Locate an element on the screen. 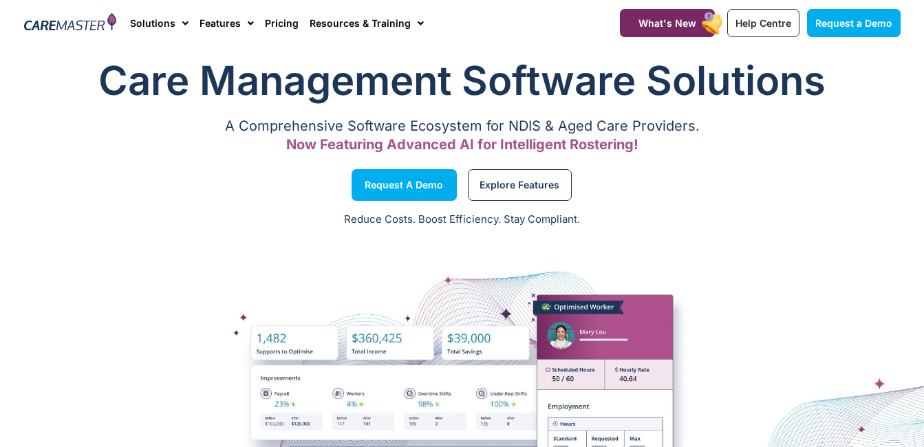 This screenshot has height=447, width=924. p: A Comprehensive Software Ecosystem for NDIS & Aged Care Providers. is located at coordinates (463, 126).